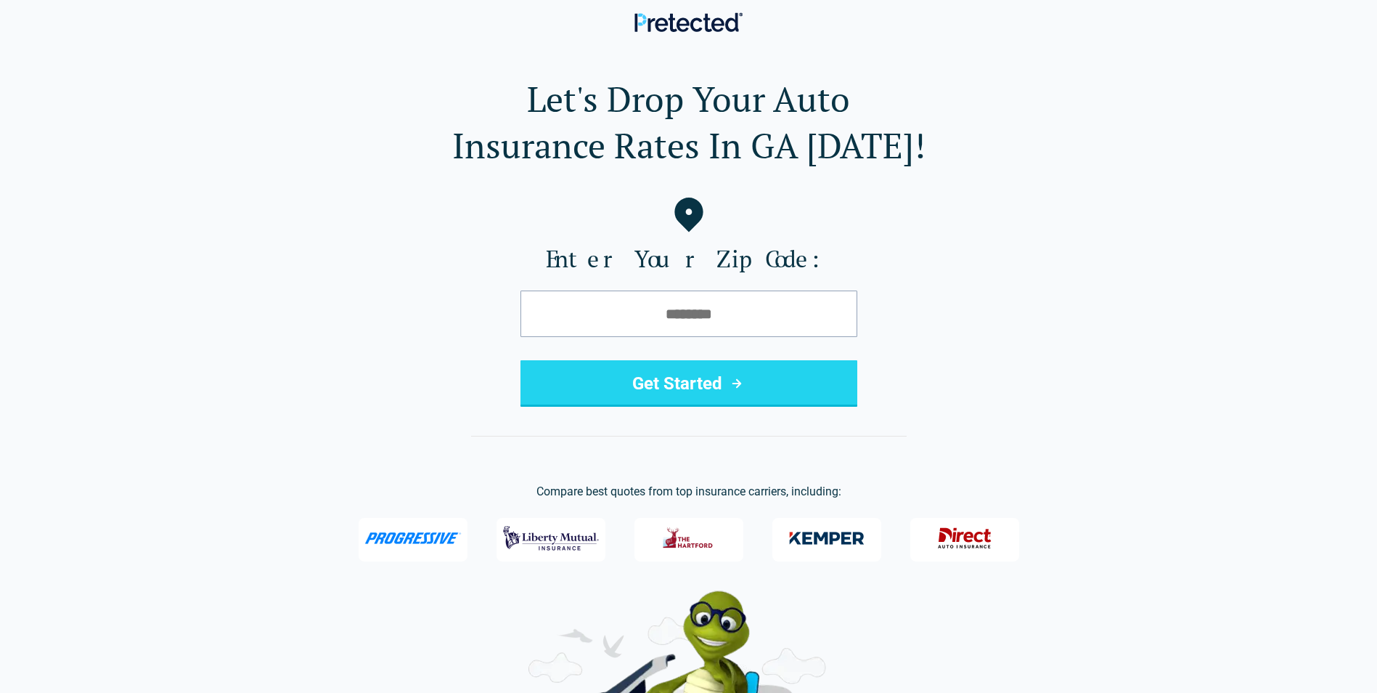 The image size is (1377, 693). What do you see at coordinates (688, 492) in the screenshot?
I see `p: Compare best quotes from top insurance carriers, including:` at bounding box center [688, 492].